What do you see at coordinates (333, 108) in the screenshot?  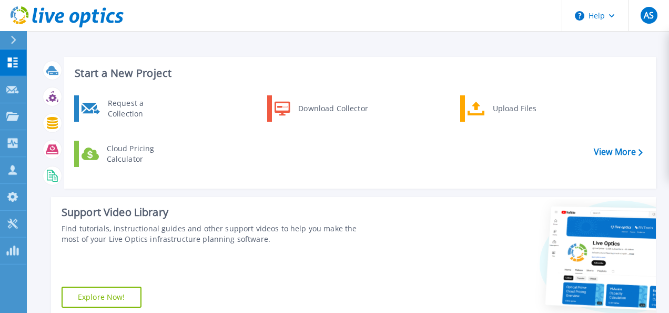 I see `div: Download Collector` at bounding box center [333, 108].